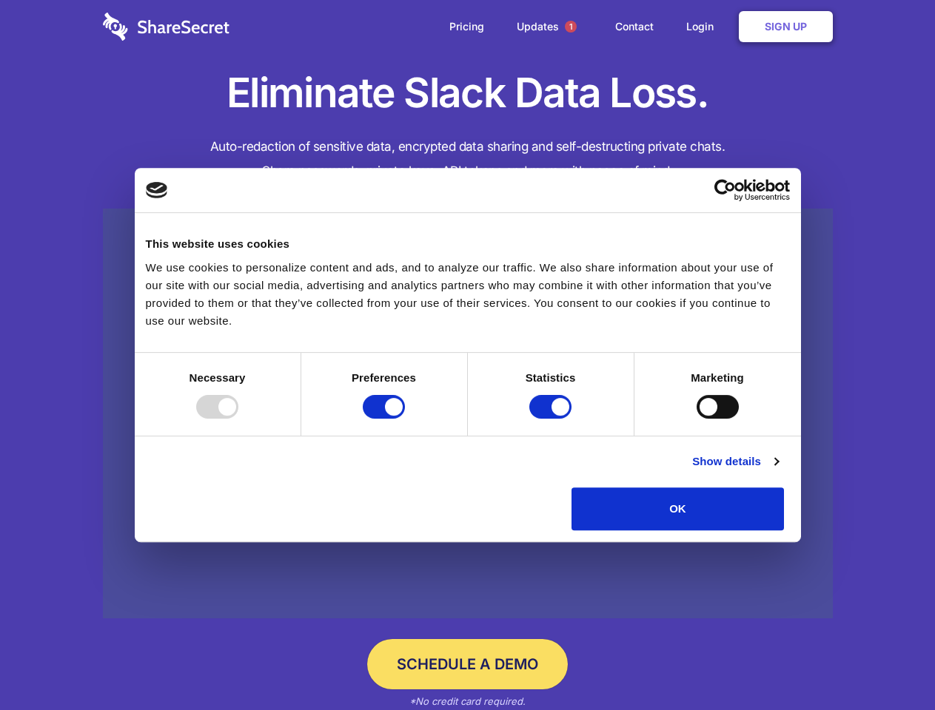 This screenshot has height=710, width=935. Describe the element at coordinates (468, 244) in the screenshot. I see `div: This website uses cookies` at that location.